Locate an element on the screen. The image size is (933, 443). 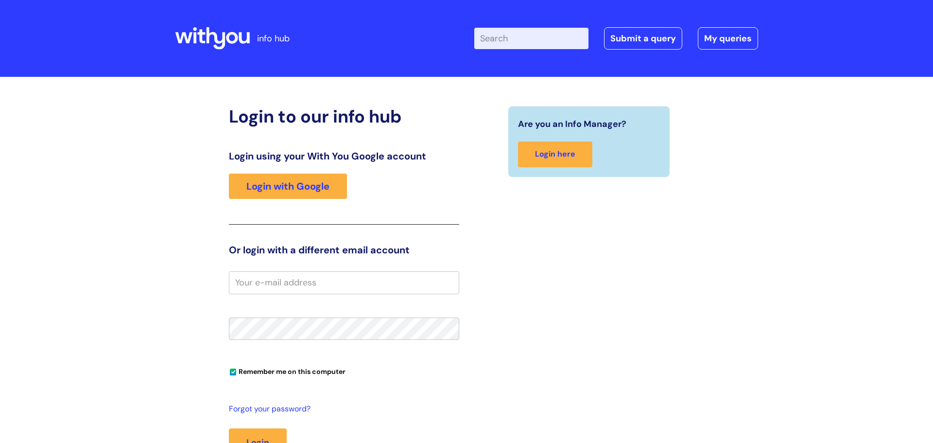
a: My queries is located at coordinates (728, 38).